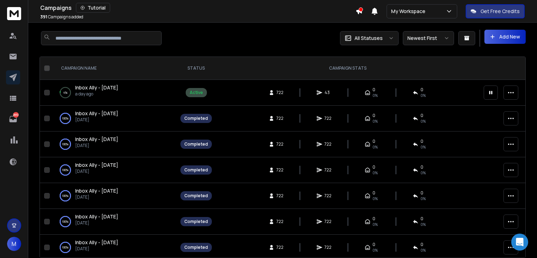 The width and height of the screenshot is (537, 258). What do you see at coordinates (519, 242) in the screenshot?
I see `div: Open Intercom Messenger` at bounding box center [519, 242].